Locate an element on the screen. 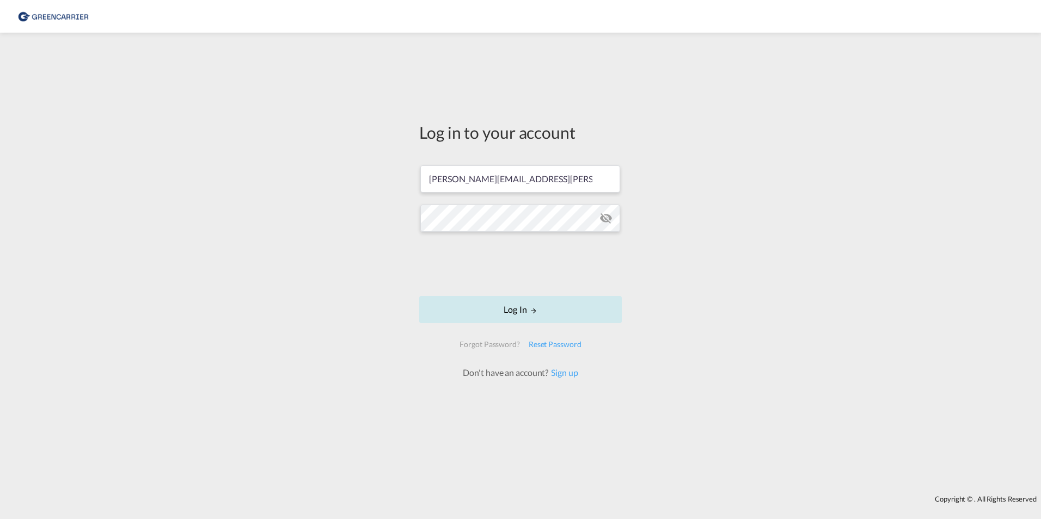 The image size is (1041, 519). img: e39c37208afe11efa9cb1d7a6ea7d6f5.png is located at coordinates (53, 16).